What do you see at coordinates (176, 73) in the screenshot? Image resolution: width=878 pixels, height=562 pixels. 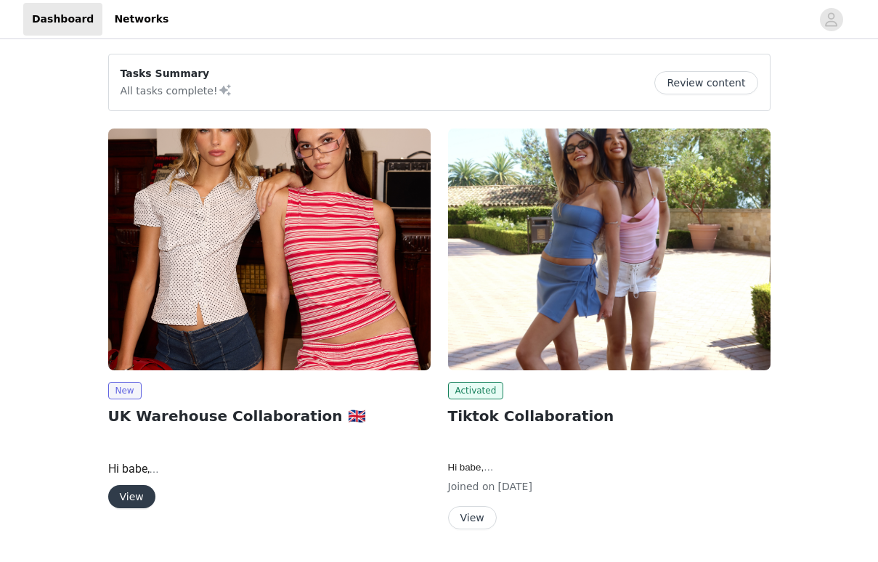 I see `p: Tasks Summary` at bounding box center [176, 73].